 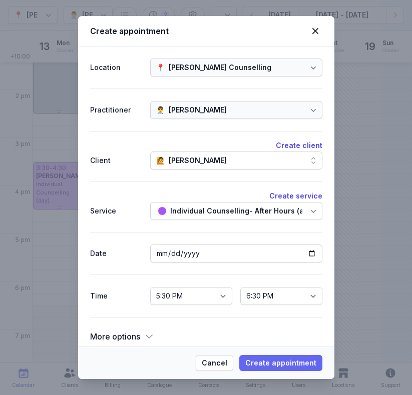 I want to click on input: Date, so click(x=236, y=254).